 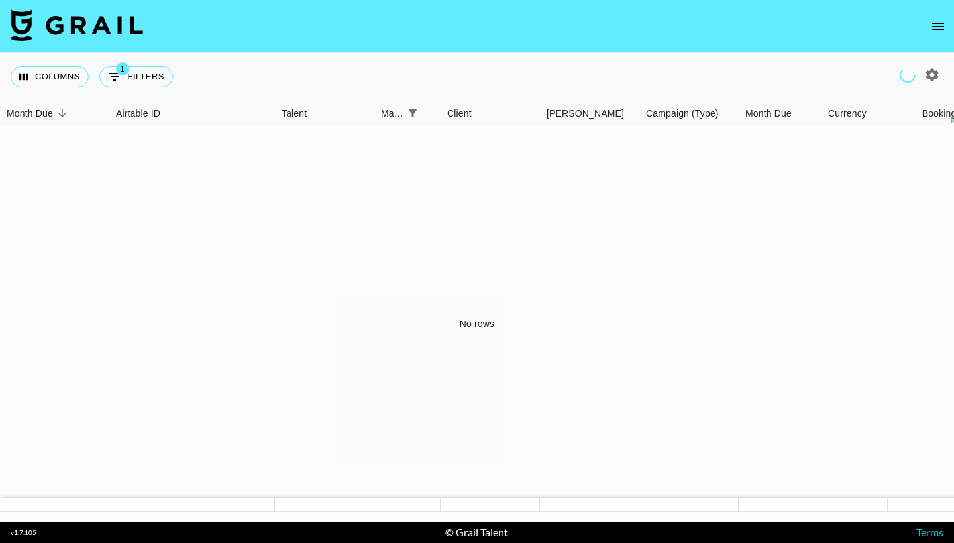 I want to click on button: Select columns, so click(x=50, y=77).